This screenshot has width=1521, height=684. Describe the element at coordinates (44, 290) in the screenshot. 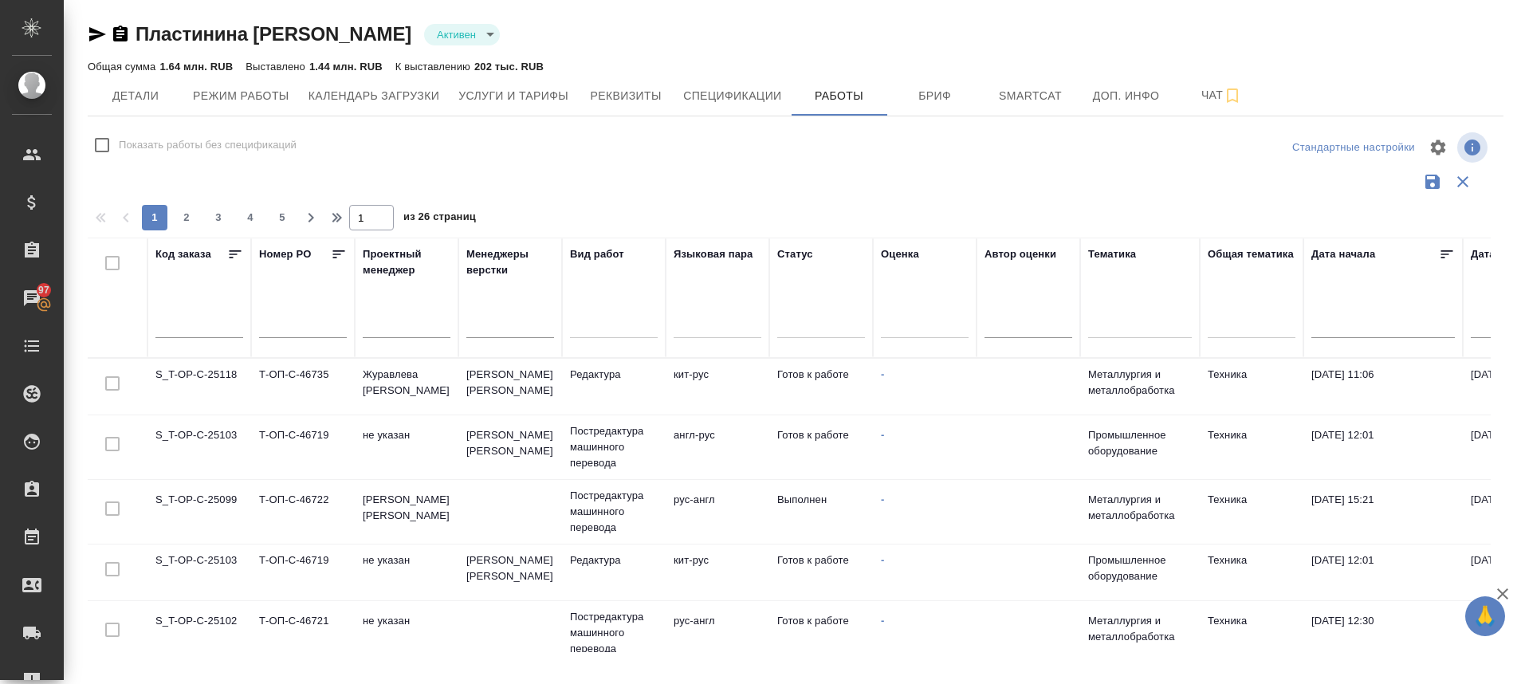

I see `span: 97` at that location.